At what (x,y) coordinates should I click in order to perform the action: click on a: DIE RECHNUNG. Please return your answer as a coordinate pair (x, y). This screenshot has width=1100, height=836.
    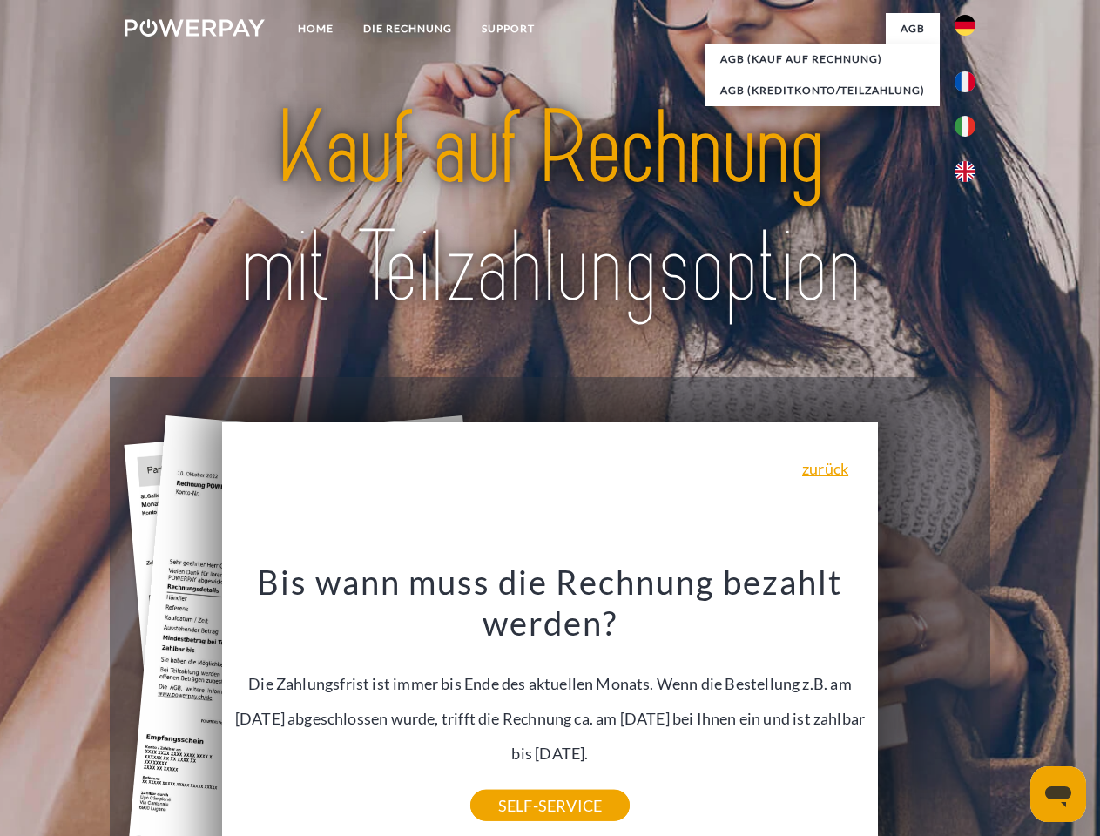
    Looking at the image, I should click on (408, 29).